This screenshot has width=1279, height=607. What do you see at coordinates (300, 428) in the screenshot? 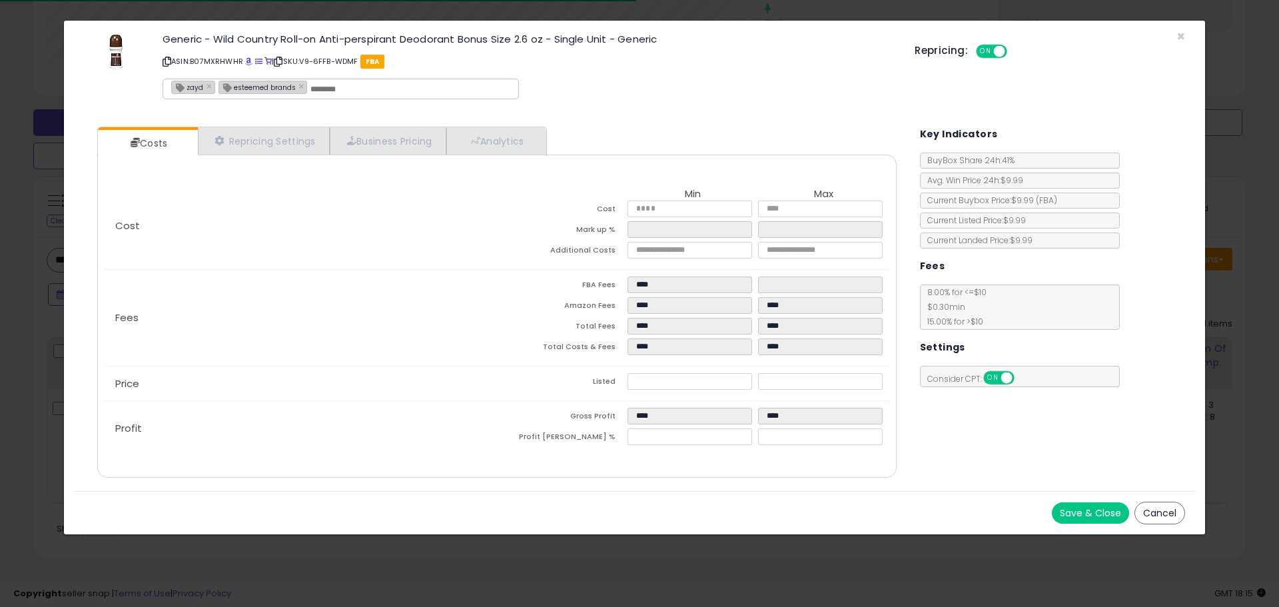
I see `p: Profit` at bounding box center [300, 428].